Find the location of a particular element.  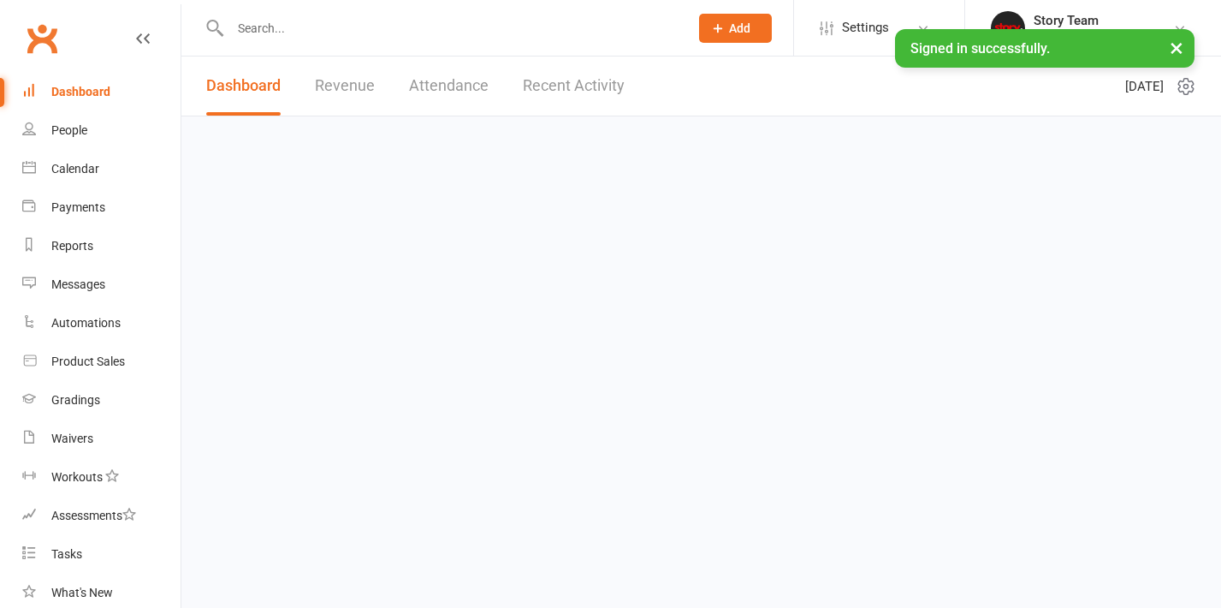

div: Calendar is located at coordinates (75, 169).